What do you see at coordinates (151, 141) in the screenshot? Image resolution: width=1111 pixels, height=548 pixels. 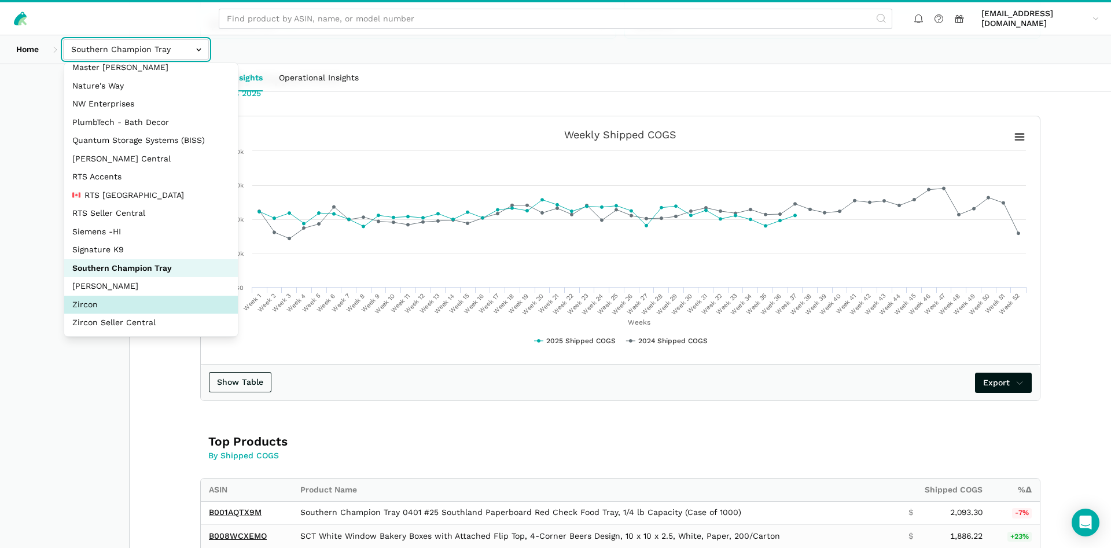 I see `button: Quantum Storage Systems (BISS)` at bounding box center [151, 141].